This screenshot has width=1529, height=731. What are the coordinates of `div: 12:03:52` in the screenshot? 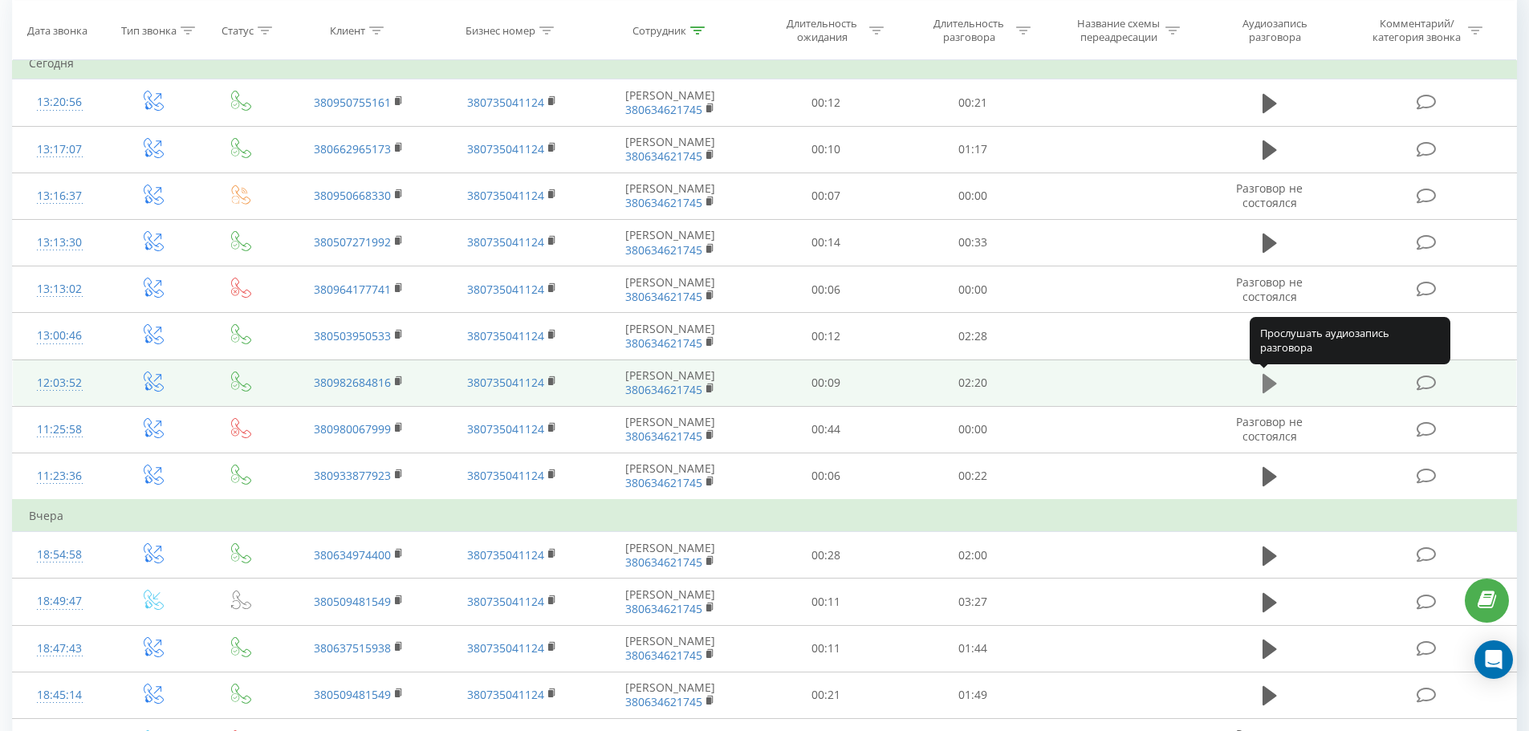 It's located at (59, 383).